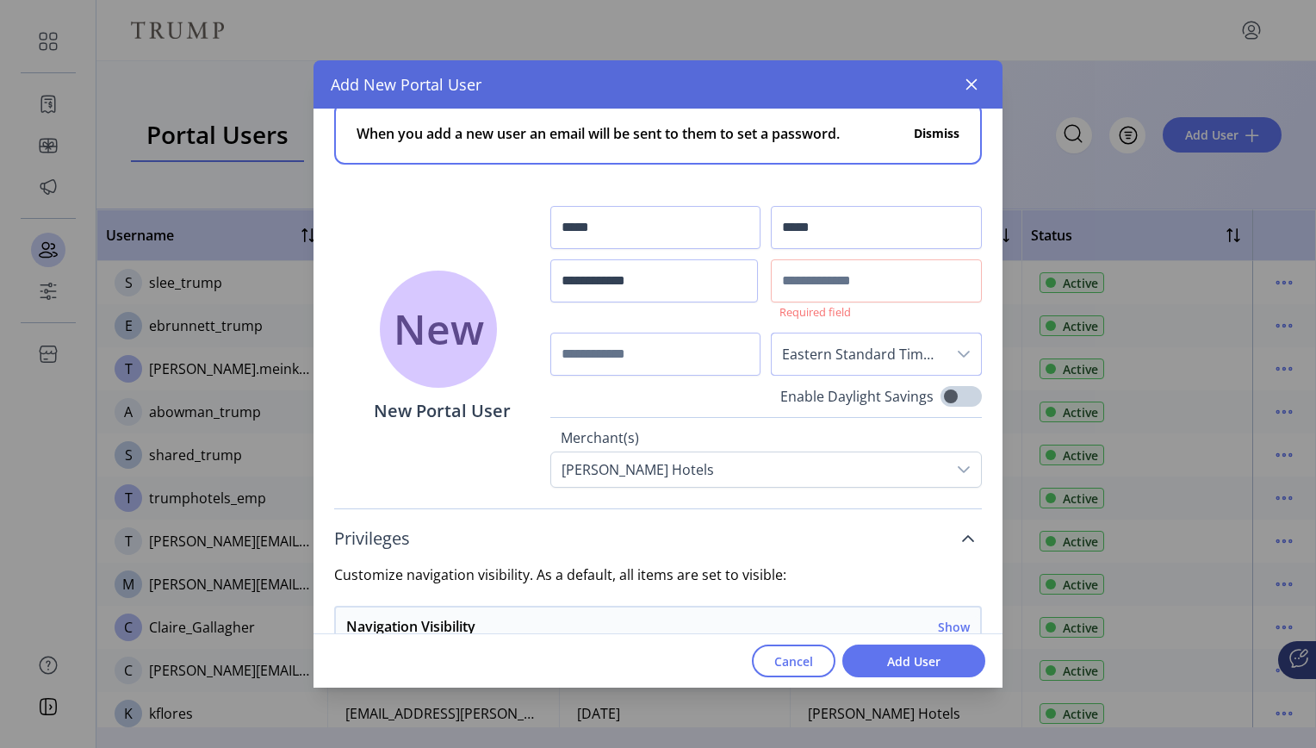 Image resolution: width=1316 pixels, height=748 pixels. What do you see at coordinates (859, 354) in the screenshot?
I see `span: Eastern Standard Time - New York (GMT-5)` at bounding box center [859, 354].